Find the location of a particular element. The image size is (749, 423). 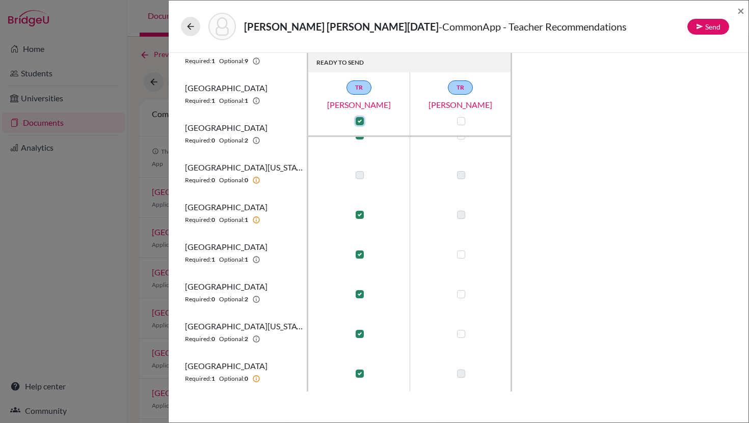

button: Close is located at coordinates (741, 11).